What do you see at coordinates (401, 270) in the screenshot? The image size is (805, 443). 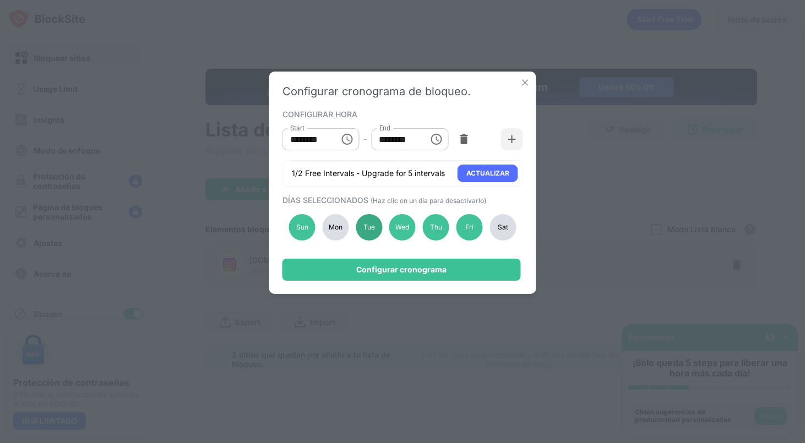 I see `div: Configurar cronograma` at bounding box center [401, 270].